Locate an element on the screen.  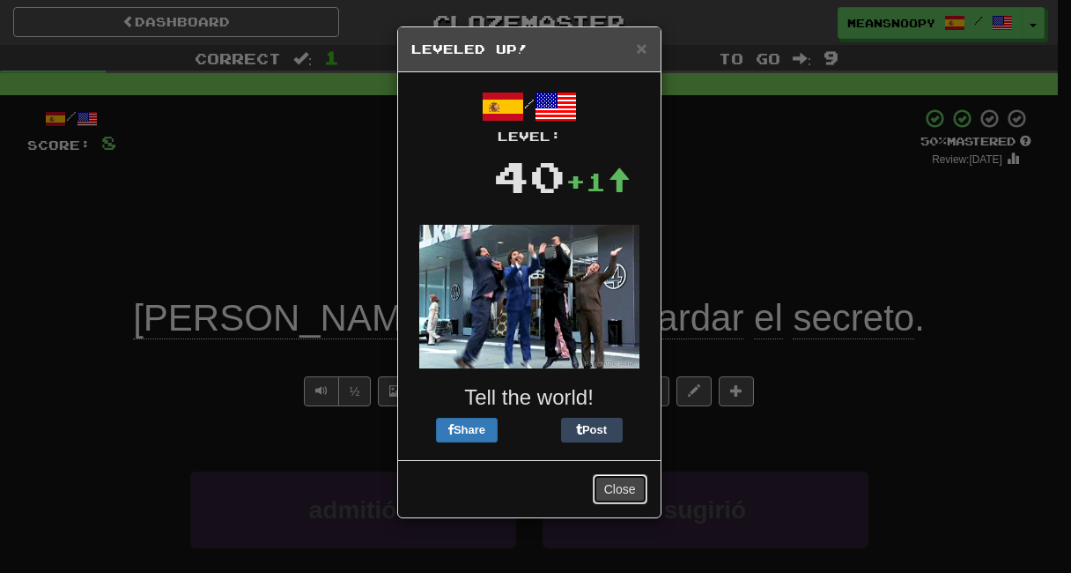
button: Share is located at coordinates (467, 430).